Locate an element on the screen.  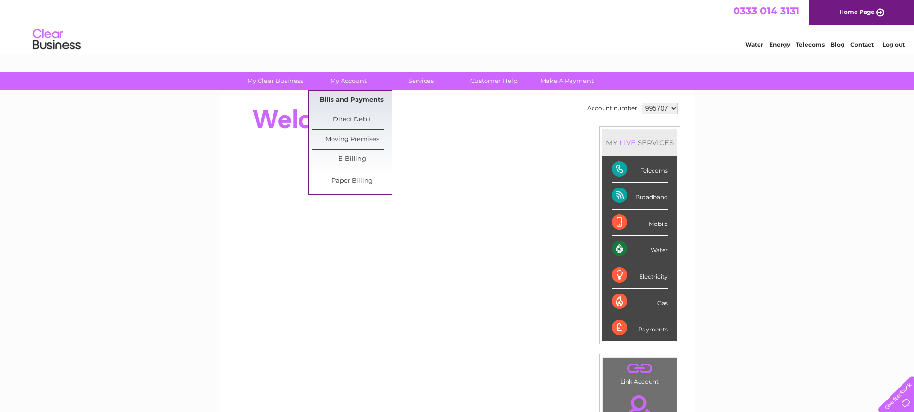
div: Gas is located at coordinates (640, 302).